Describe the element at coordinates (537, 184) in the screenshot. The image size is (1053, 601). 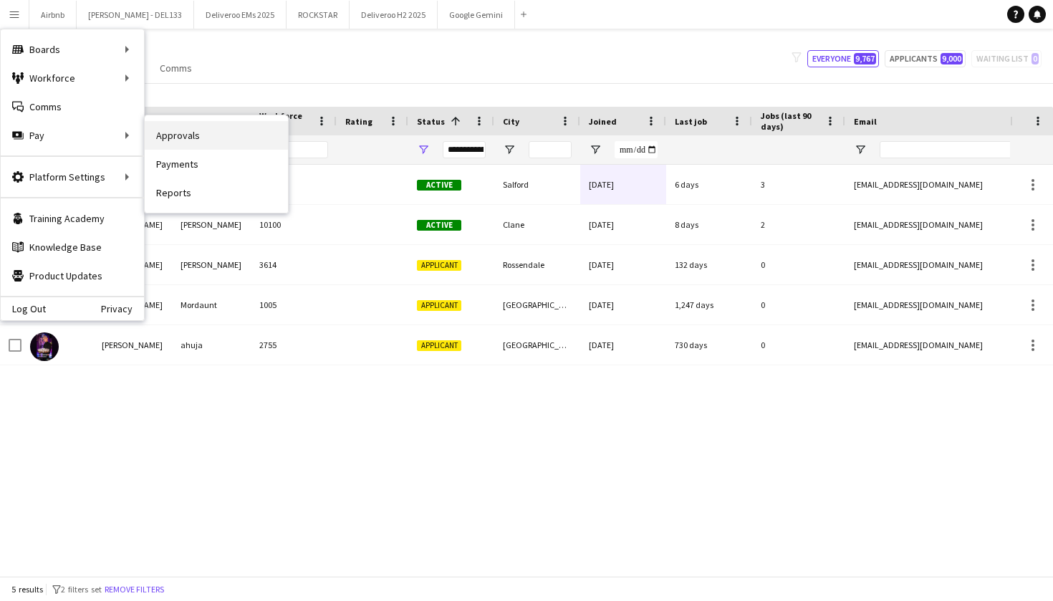
I see `div: Salford` at that location.